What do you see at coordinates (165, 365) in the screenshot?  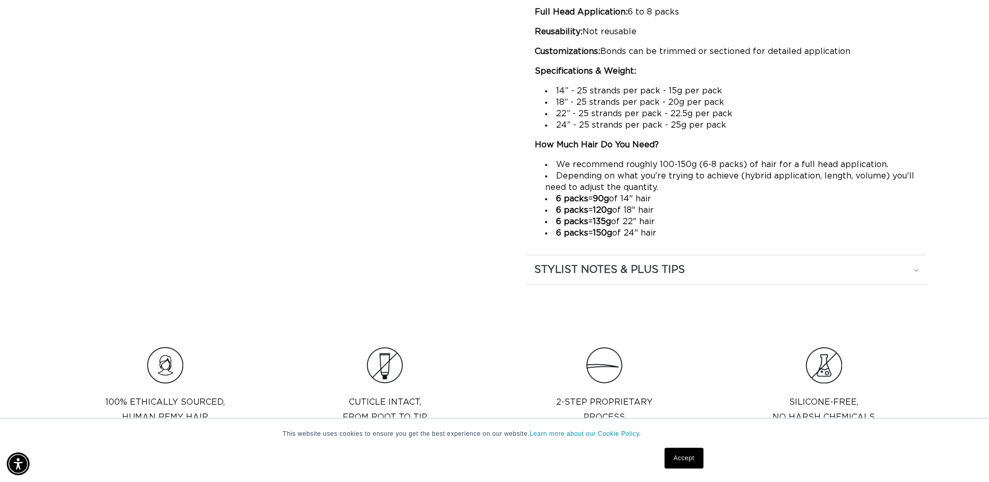 I see `img: Hair_Icon_a70f8c6f-f1c4-41e1-8dbd-f323a2e654e6.png` at bounding box center [165, 365].